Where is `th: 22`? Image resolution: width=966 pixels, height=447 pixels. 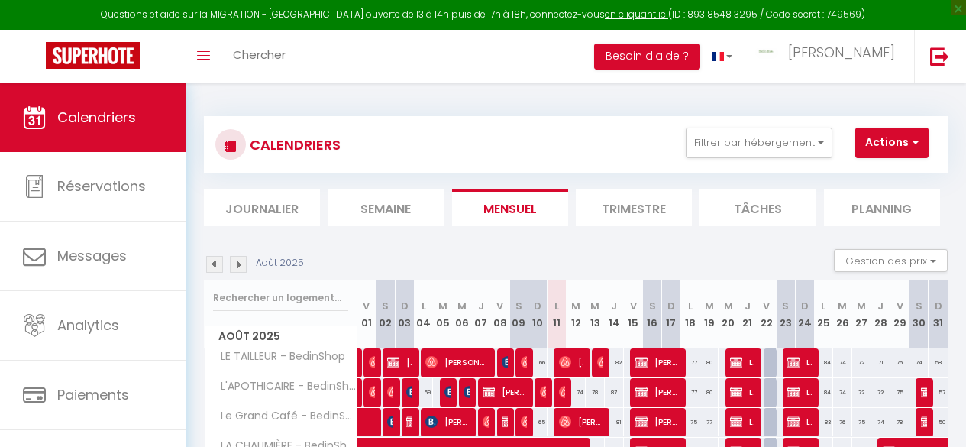 th: 22 is located at coordinates (766, 314).